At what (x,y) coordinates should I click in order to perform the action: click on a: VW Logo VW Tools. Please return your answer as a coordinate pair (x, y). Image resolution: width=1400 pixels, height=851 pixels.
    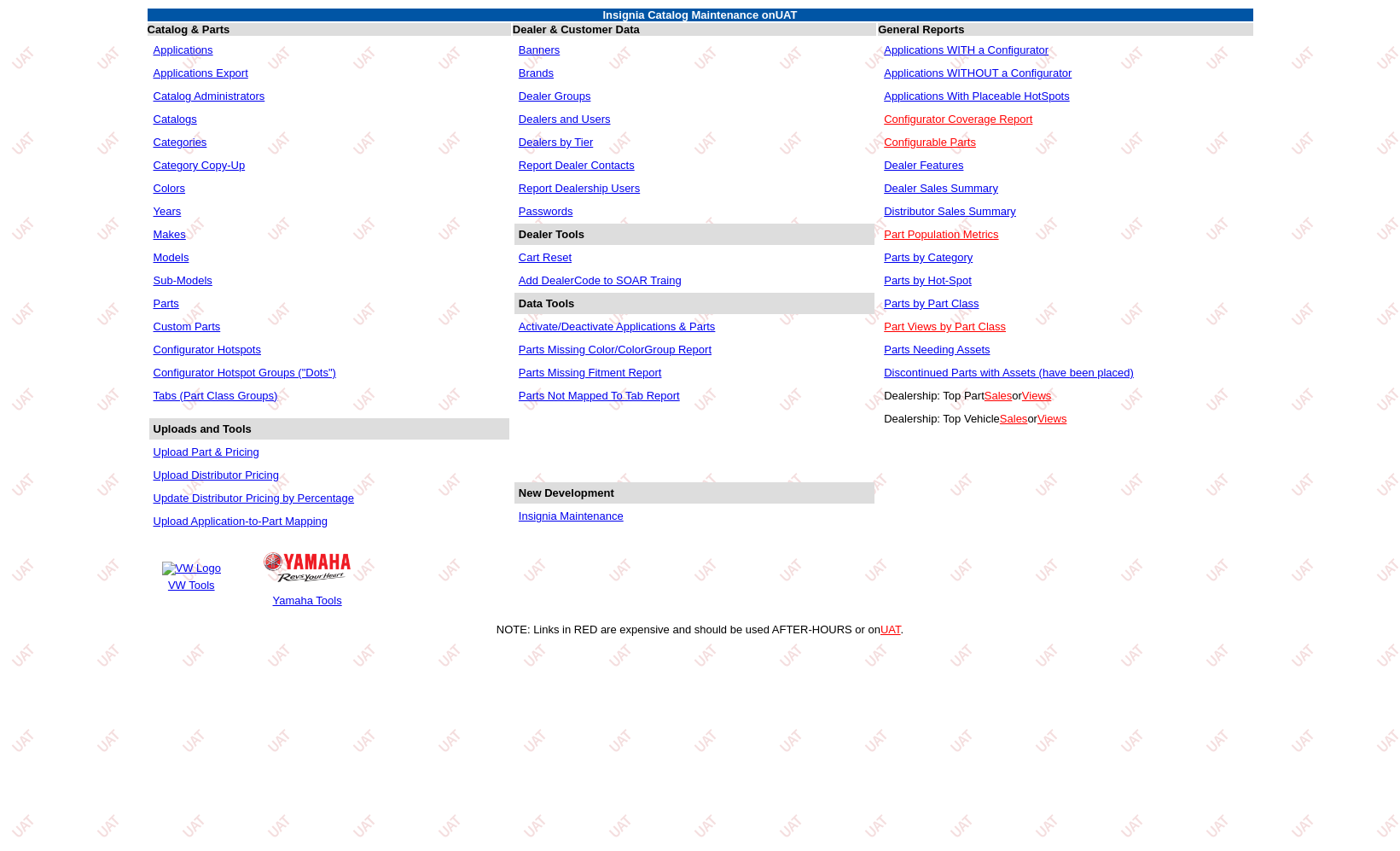
    Looking at the image, I should click on (191, 576).